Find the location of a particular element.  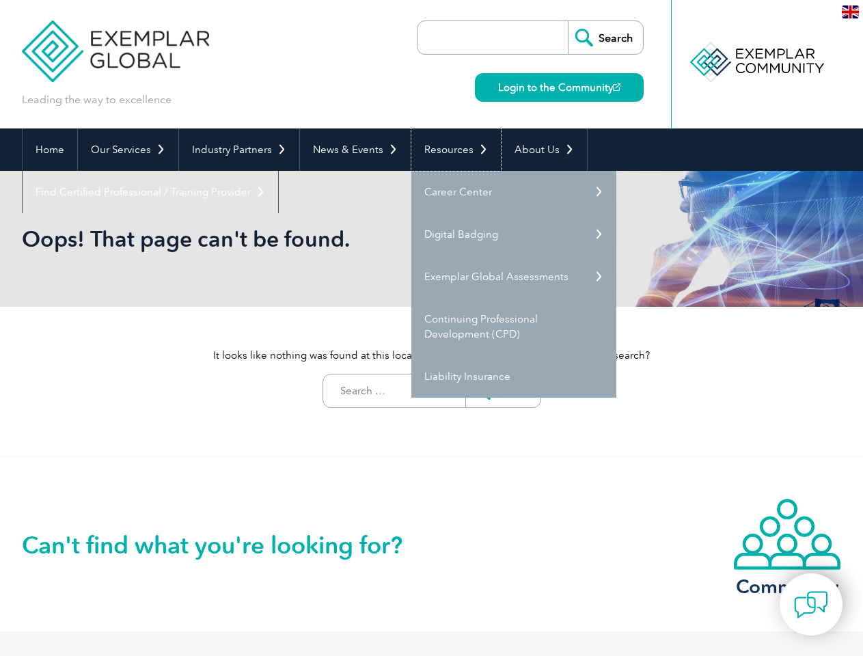

img: open_square.png is located at coordinates (616, 87).